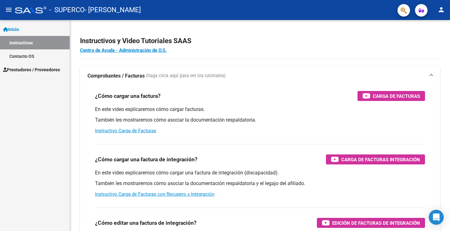 The height and width of the screenshot is (231, 450). Describe the element at coordinates (155, 194) in the screenshot. I see `a: Instructivo Carga de Facturas con Recupero x Integración` at that location.